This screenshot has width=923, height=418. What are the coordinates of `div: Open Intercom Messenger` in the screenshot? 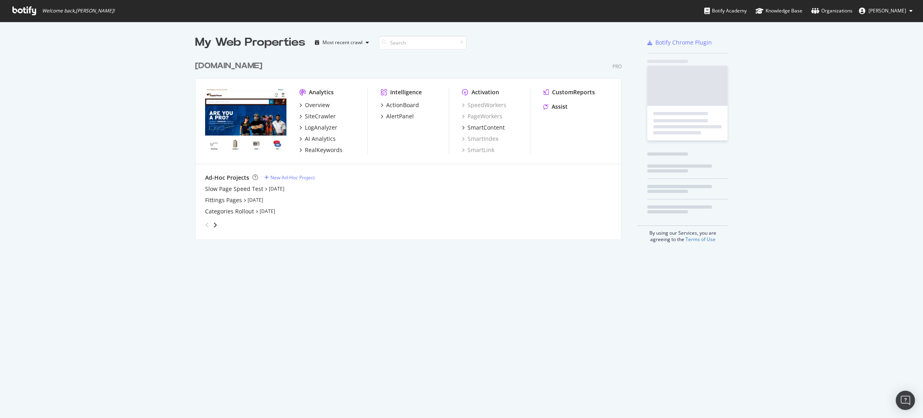 It's located at (906, 400).